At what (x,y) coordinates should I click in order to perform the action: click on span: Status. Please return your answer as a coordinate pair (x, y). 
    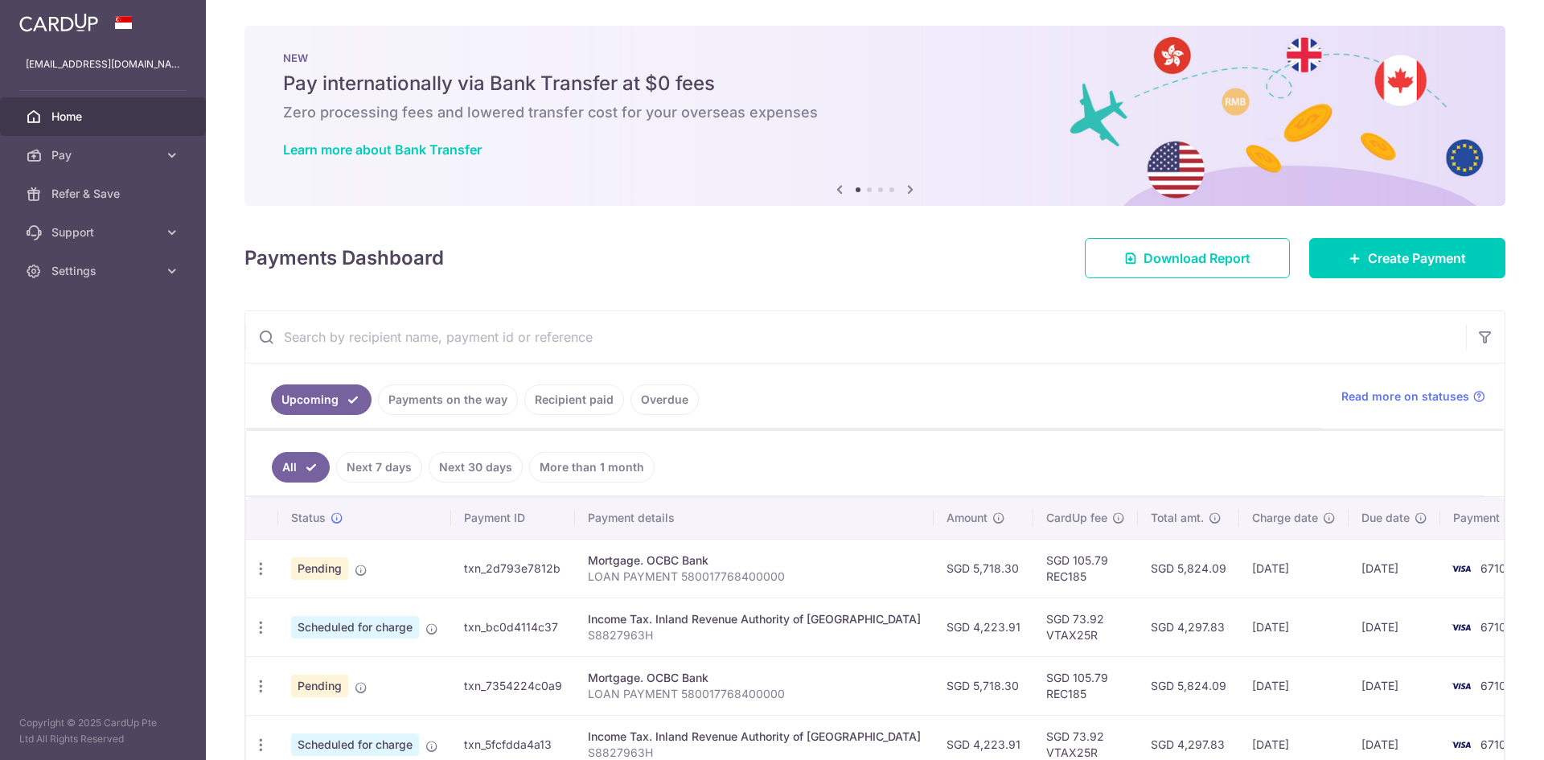
    Looking at the image, I should click on (308, 518).